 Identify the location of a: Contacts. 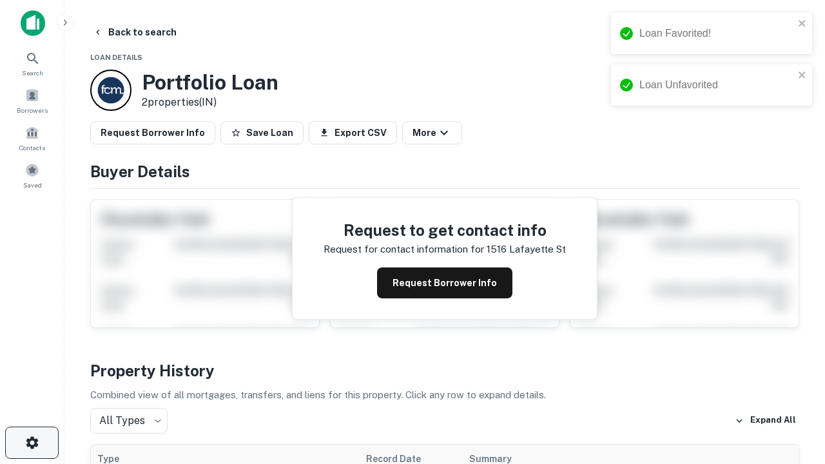
(32, 138).